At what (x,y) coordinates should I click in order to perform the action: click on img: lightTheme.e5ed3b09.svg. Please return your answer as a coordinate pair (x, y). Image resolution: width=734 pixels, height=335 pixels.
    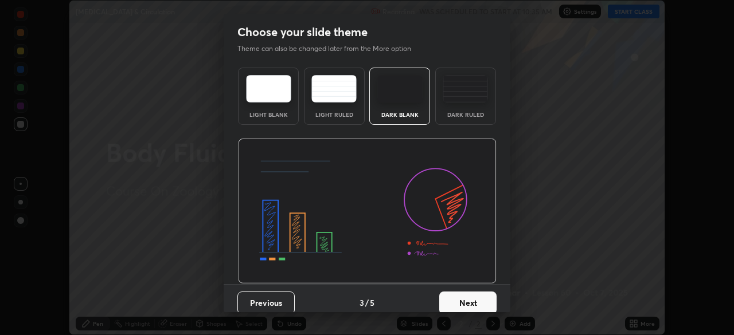
    Looking at the image, I should click on (268, 89).